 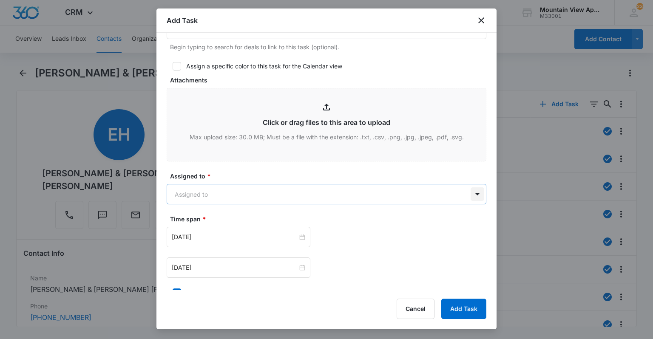 I want to click on p: Begin typing to search for deals to link to this task (optional)., so click(x=328, y=47).